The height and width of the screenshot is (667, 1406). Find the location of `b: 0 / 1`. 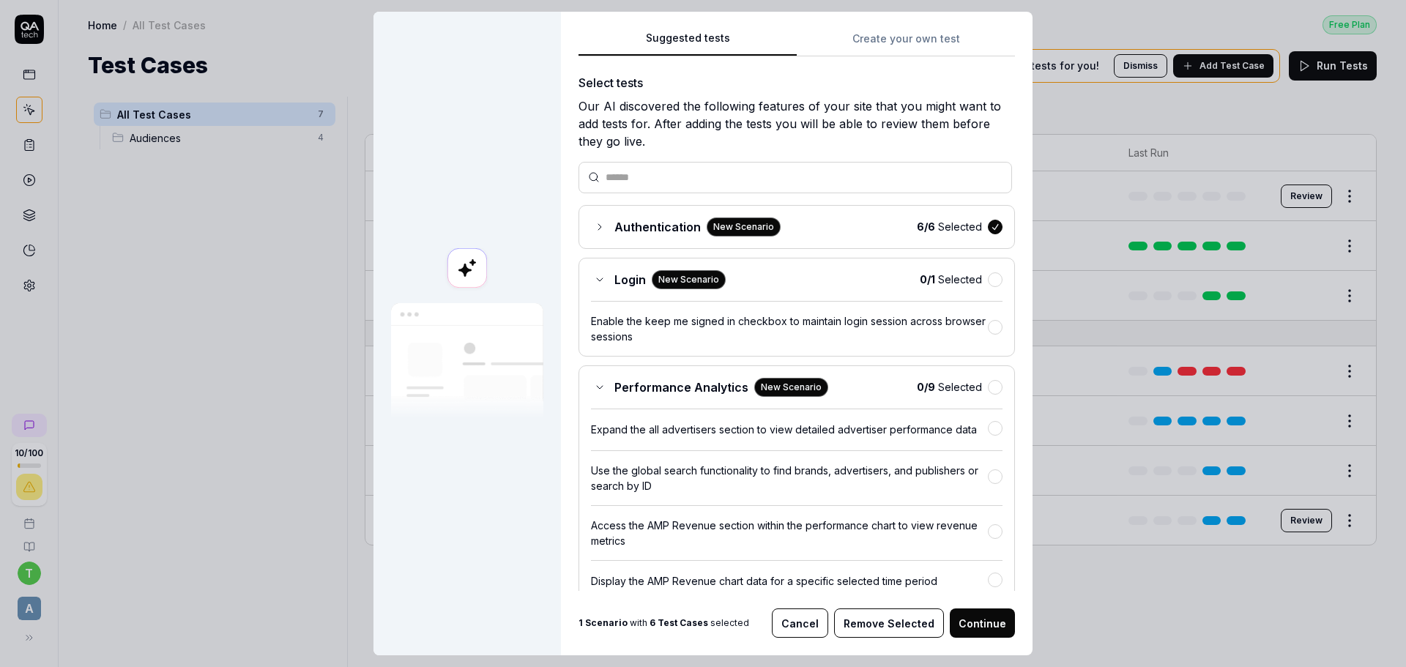

b: 0 / 1 is located at coordinates (927, 279).